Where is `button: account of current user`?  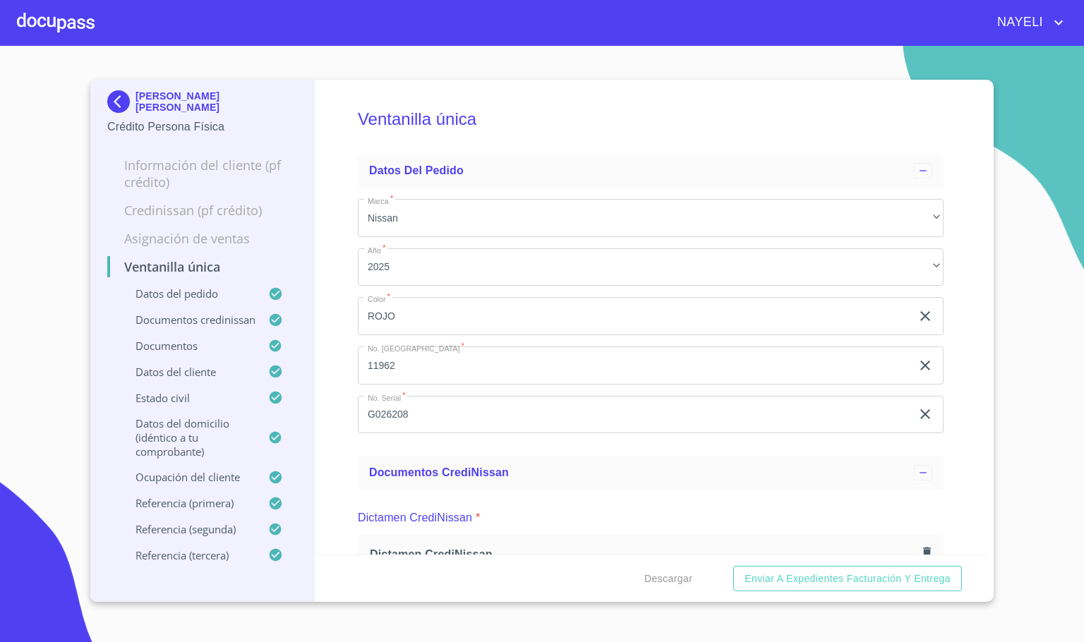 button: account of current user is located at coordinates (1027, 23).